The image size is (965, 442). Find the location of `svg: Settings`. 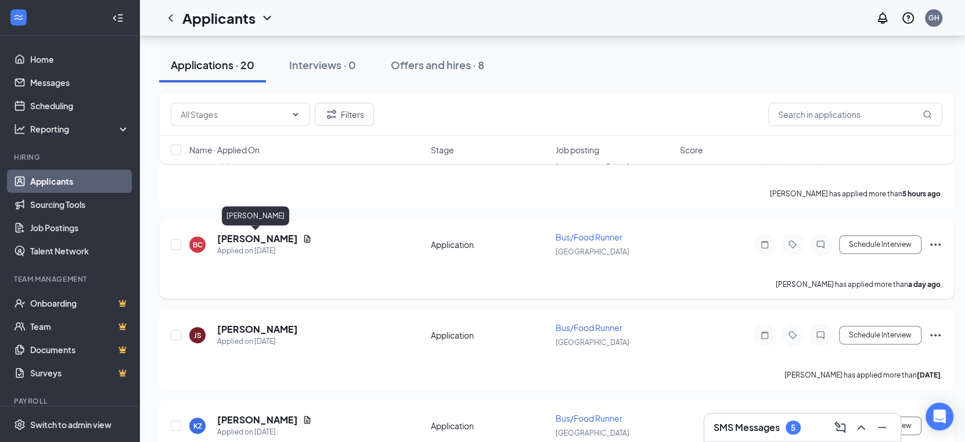

svg: Settings is located at coordinates (20, 424).